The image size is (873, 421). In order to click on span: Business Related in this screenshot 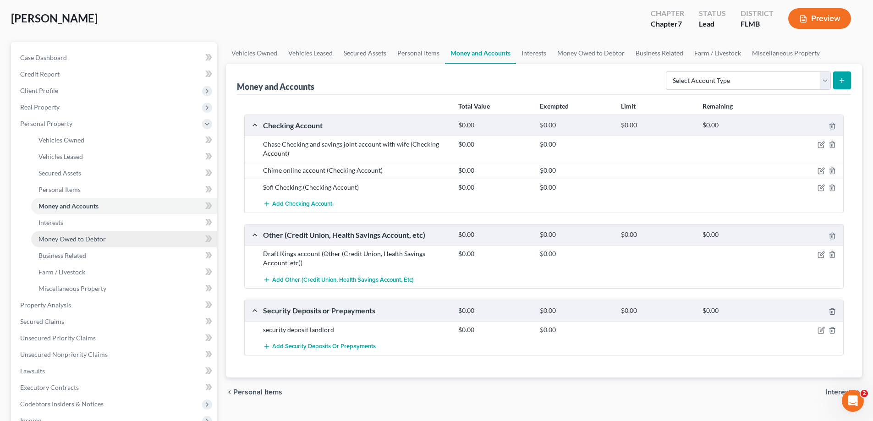, I will do `click(62, 255)`.